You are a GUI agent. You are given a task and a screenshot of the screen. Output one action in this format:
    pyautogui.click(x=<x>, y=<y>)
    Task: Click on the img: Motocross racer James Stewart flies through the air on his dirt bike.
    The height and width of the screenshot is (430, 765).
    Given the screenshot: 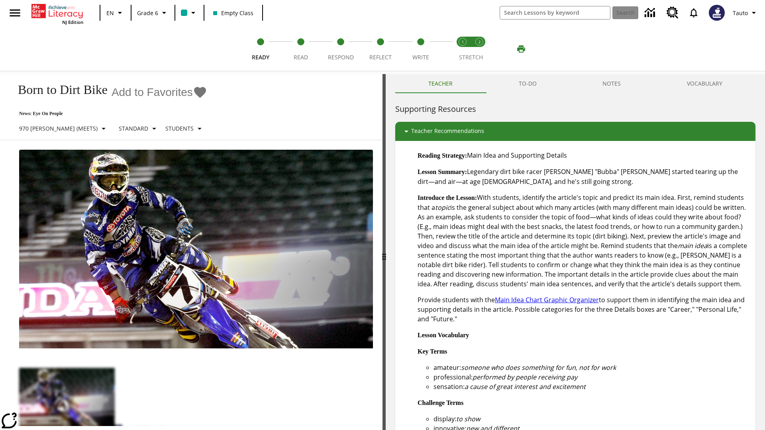 What is the action you would take?
    pyautogui.click(x=196, y=250)
    